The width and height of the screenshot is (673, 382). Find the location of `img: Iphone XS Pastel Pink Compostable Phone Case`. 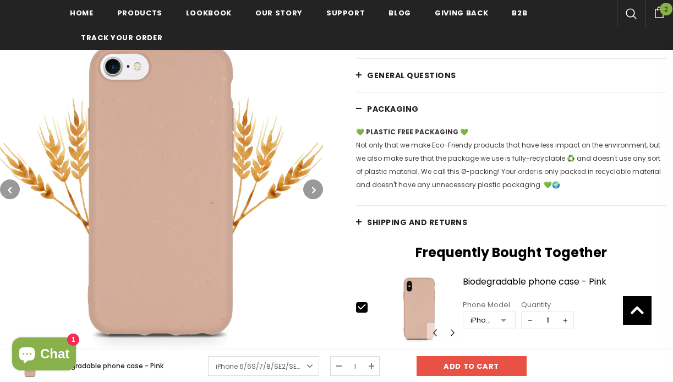

img: Iphone XS Pastel Pink Compostable Phone Case is located at coordinates (419, 308).